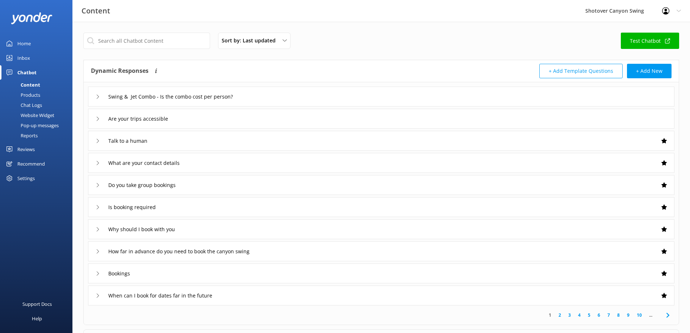  What do you see at coordinates (38, 95) in the screenshot?
I see `a: Products` at bounding box center [38, 95].